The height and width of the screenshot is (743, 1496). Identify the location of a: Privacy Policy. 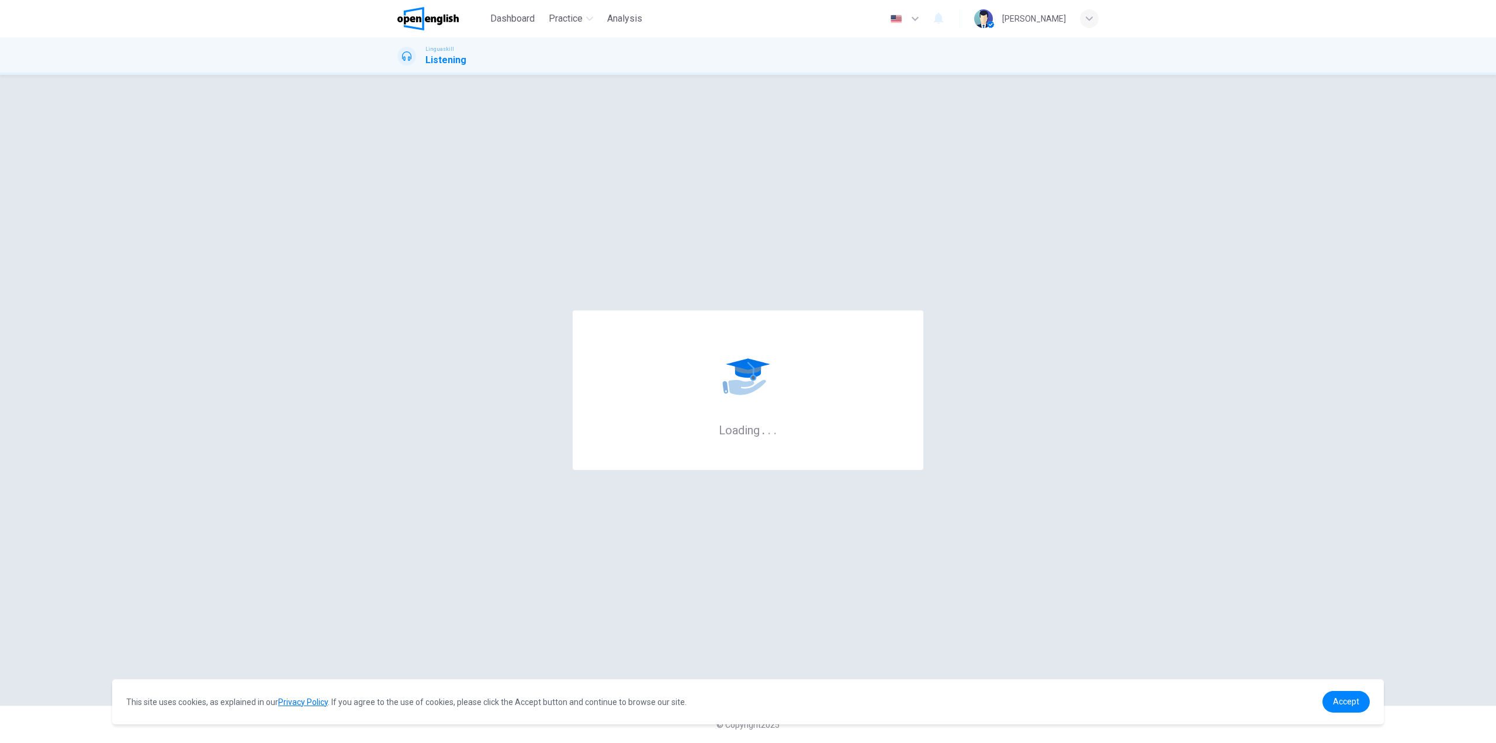
(303, 702).